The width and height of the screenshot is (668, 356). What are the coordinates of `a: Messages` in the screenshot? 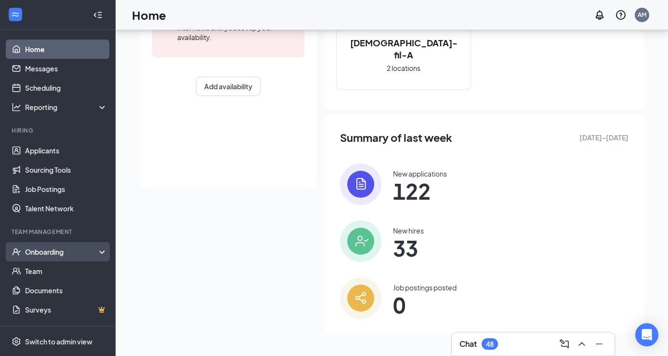 It's located at (66, 68).